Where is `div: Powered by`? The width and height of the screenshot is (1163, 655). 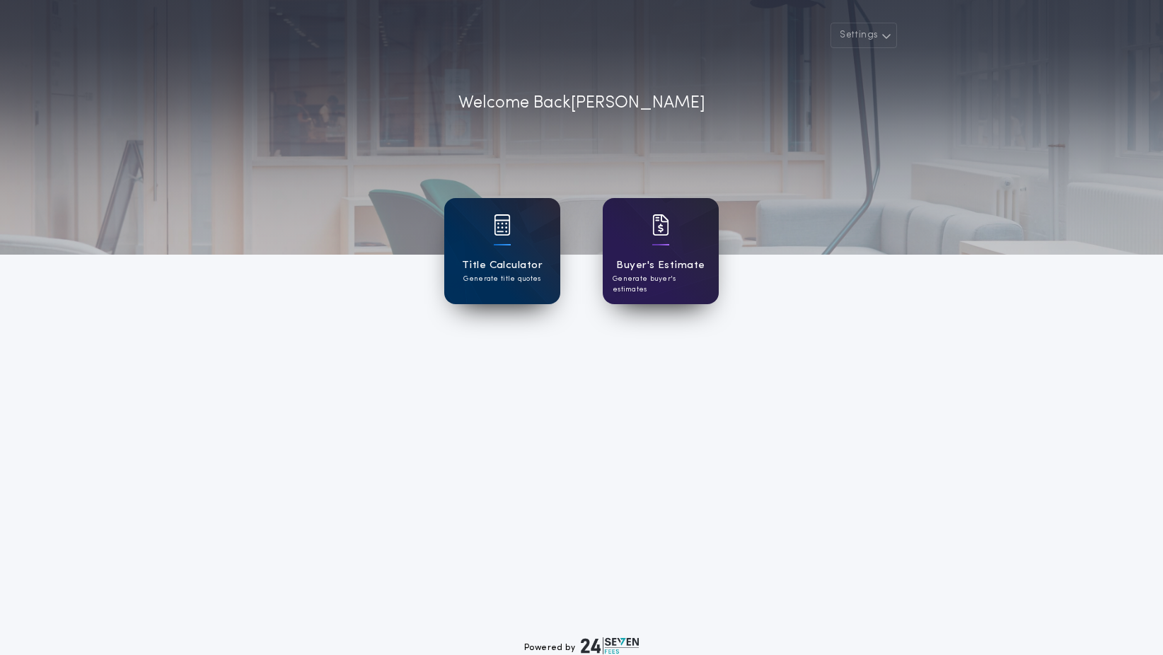 div: Powered by is located at coordinates (581, 646).